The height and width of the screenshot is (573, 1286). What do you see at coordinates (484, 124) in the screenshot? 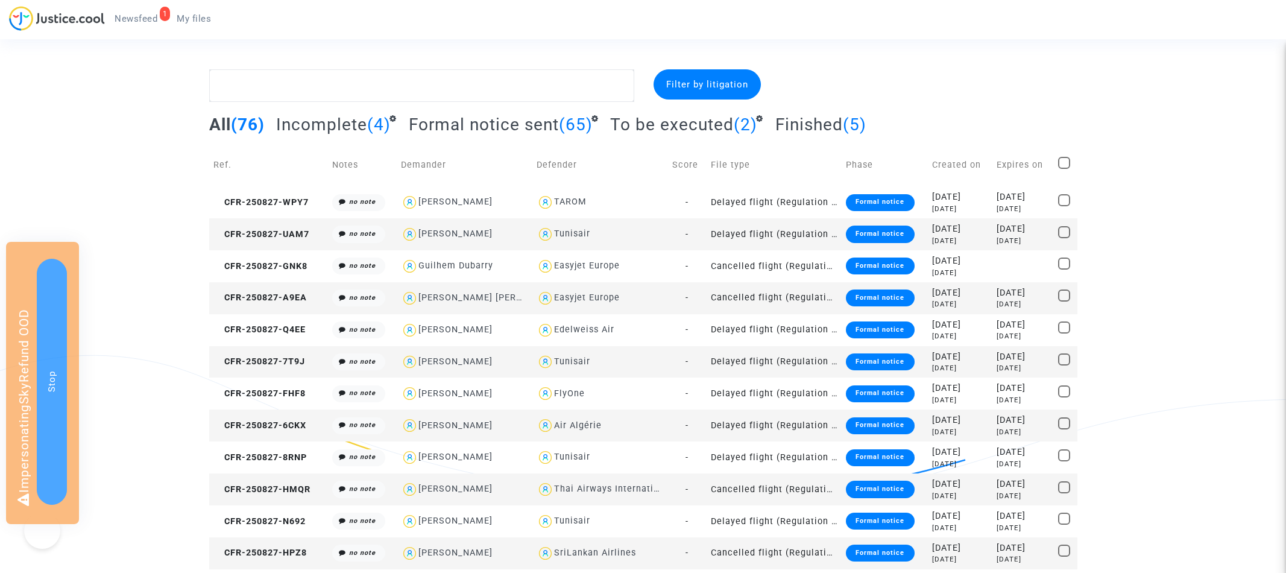
I see `span: Formal notice sent` at bounding box center [484, 124].